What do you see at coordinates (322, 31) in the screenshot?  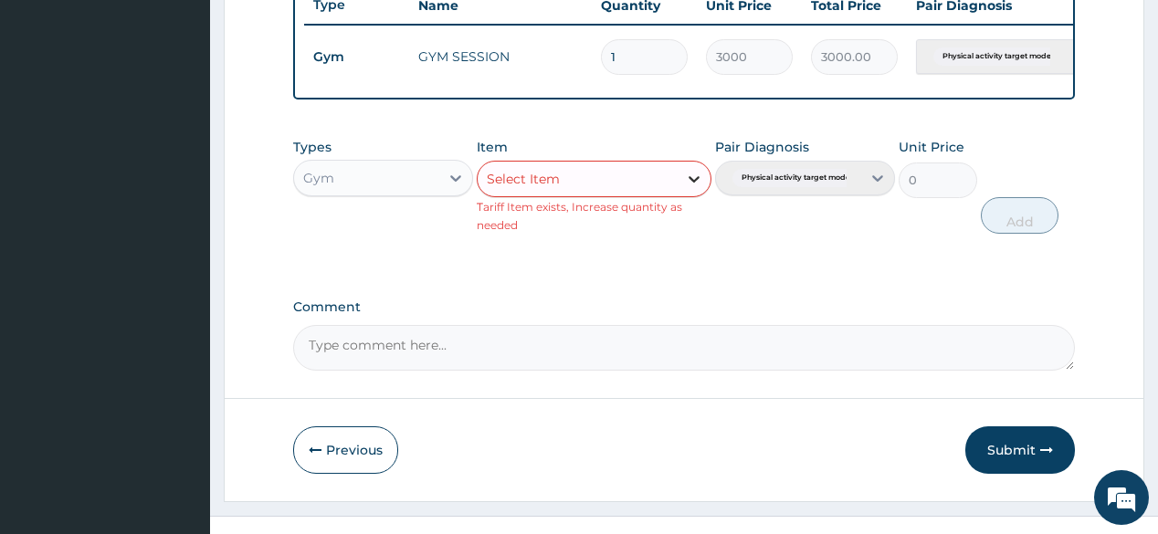 I see `div: Minimize live chat window` at bounding box center [322, 31].